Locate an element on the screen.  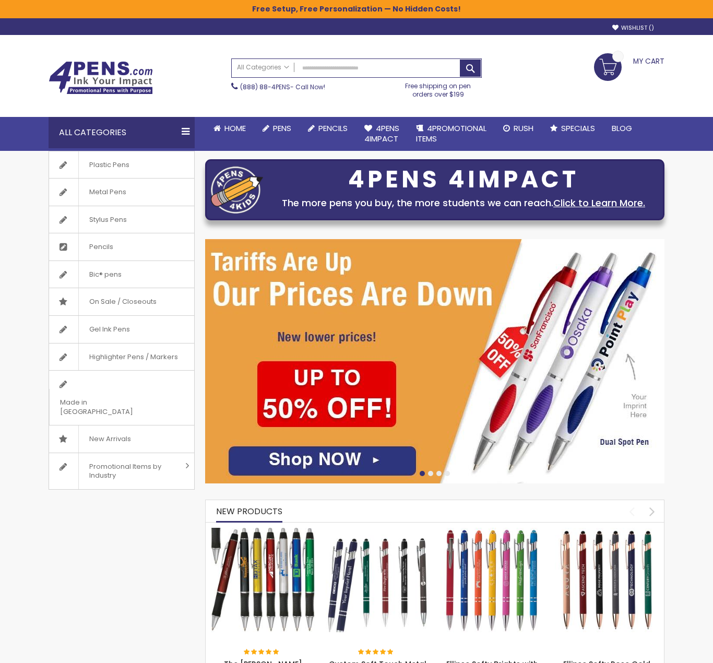
span: Promotional Items by Industry is located at coordinates (130, 471).